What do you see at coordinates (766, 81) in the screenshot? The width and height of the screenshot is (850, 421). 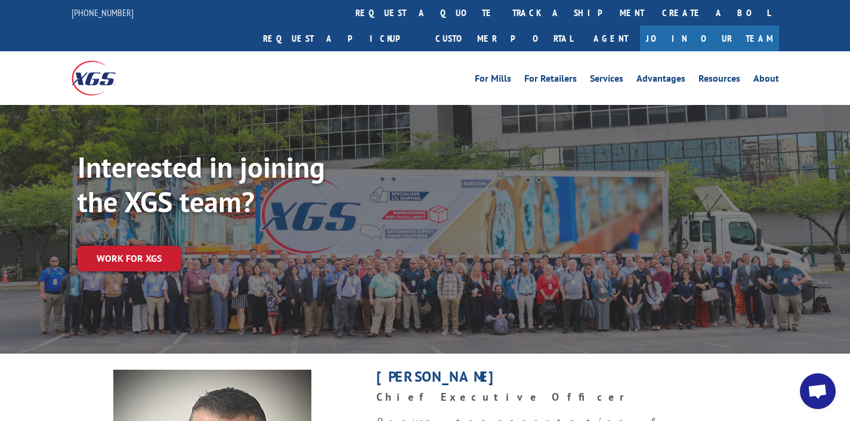 I see `a: About` at bounding box center [766, 81].